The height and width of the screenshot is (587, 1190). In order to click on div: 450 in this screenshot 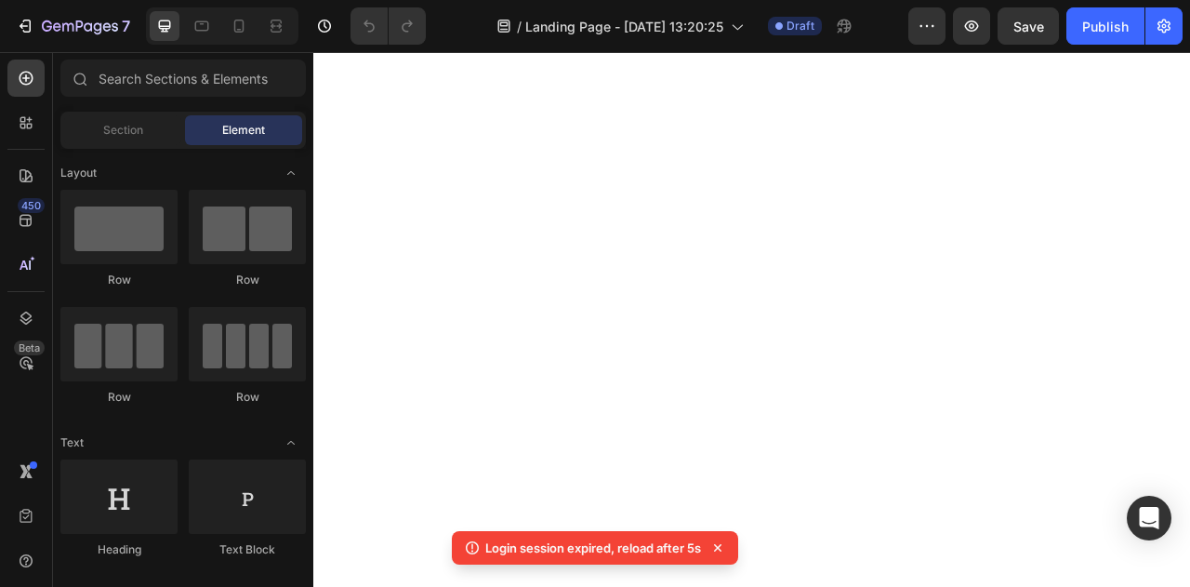, I will do `click(31, 206)`.